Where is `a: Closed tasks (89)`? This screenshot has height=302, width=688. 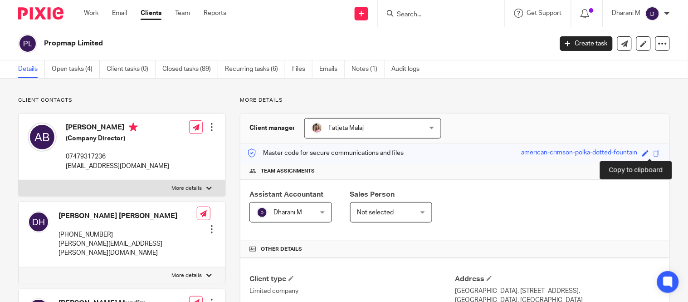
a: Closed tasks (89) is located at coordinates (190, 69).